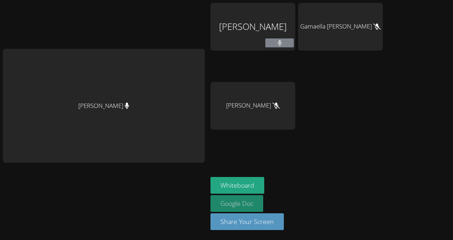  What do you see at coordinates (237, 203) in the screenshot?
I see `a: Google Doc` at bounding box center [237, 203].